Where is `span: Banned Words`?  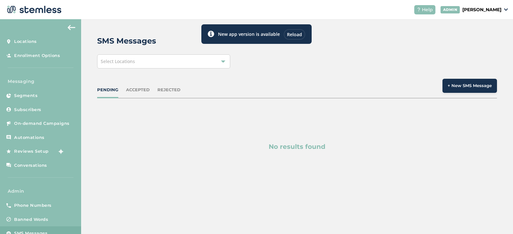 span: Banned Words is located at coordinates (31, 220).